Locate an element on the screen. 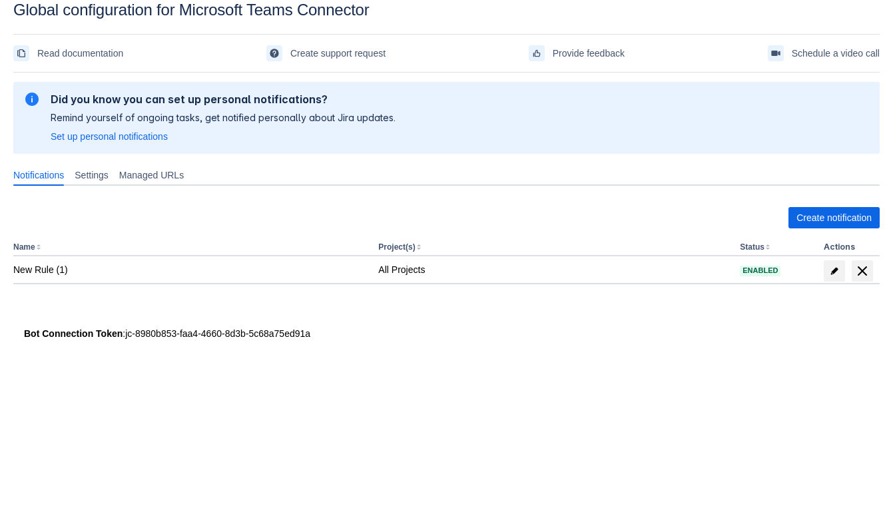 The width and height of the screenshot is (893, 522). span: Set up personal notifications is located at coordinates (109, 137).